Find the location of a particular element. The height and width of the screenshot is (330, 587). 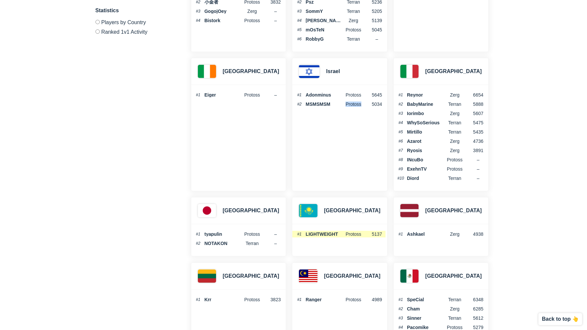

span: WhySoSerious is located at coordinates (426, 123).